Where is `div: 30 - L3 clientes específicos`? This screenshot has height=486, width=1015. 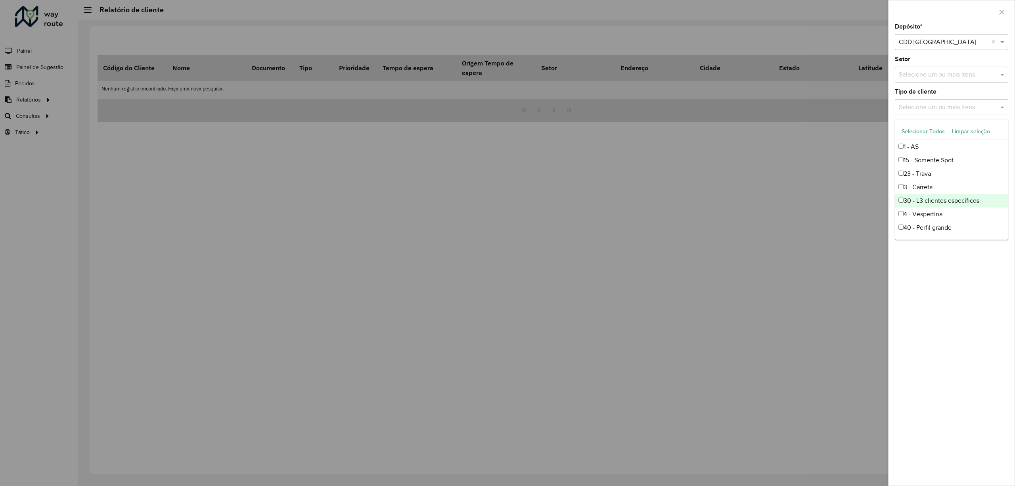
div: 30 - L3 clientes específicos is located at coordinates (951, 201).